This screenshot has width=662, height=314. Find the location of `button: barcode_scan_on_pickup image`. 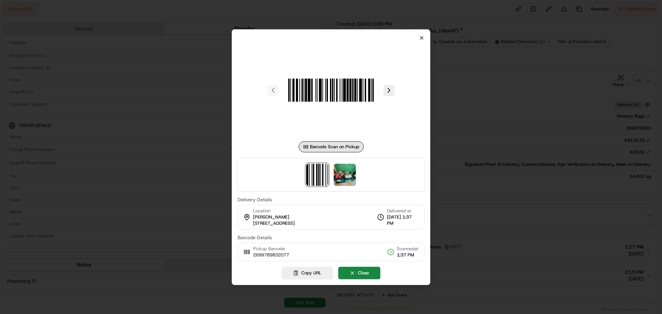

button: barcode_scan_on_pickup image is located at coordinates (317, 175).